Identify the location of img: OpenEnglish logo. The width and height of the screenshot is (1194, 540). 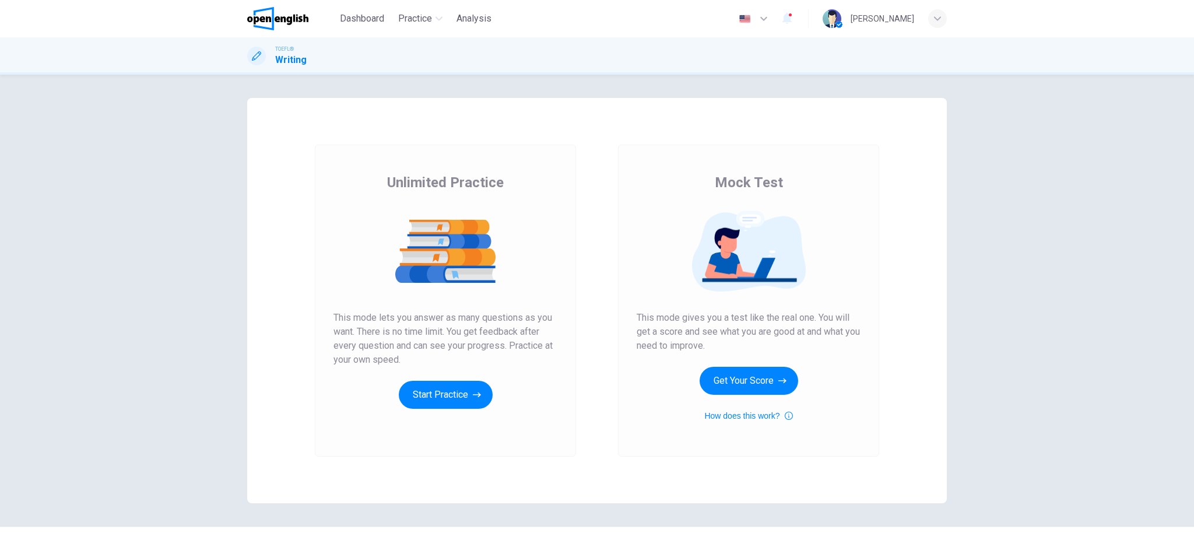
(277, 19).